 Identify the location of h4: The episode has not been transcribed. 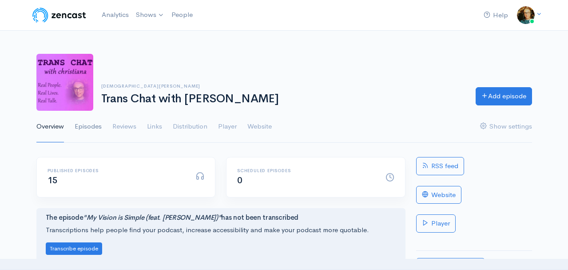
(221, 217).